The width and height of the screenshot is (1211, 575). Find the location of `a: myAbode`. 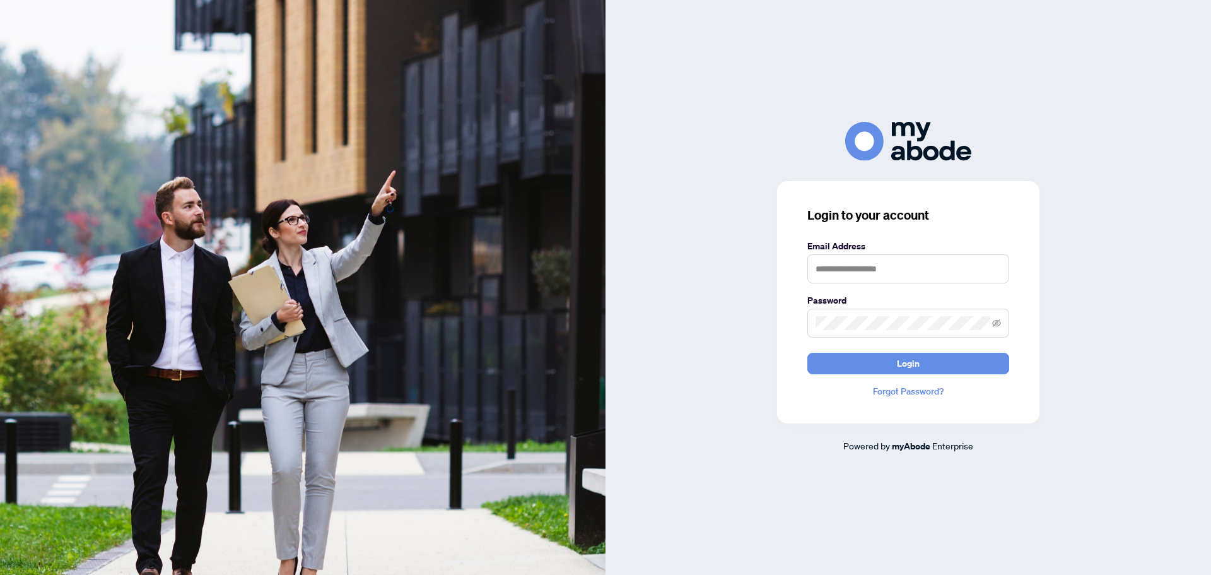

a: myAbode is located at coordinates (911, 446).